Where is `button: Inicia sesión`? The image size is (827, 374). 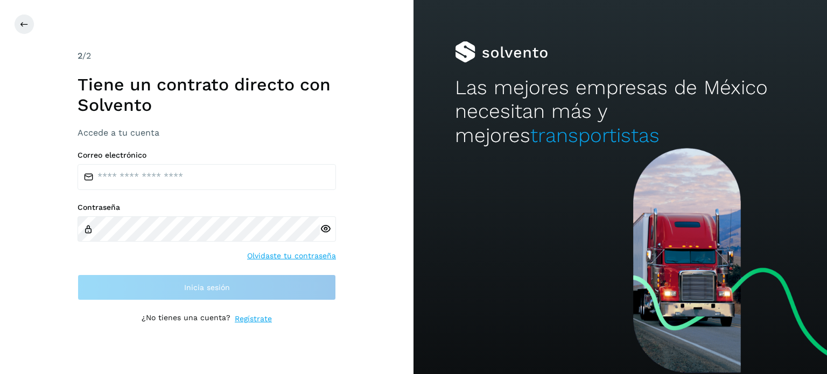
button: Inicia sesión is located at coordinates (207, 288).